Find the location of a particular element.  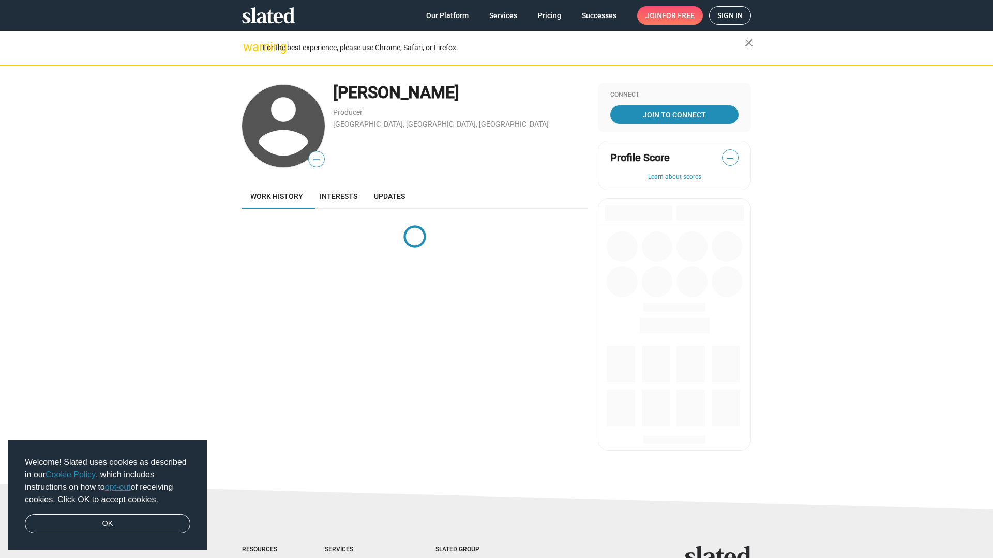

span: Sign in is located at coordinates (730, 16).